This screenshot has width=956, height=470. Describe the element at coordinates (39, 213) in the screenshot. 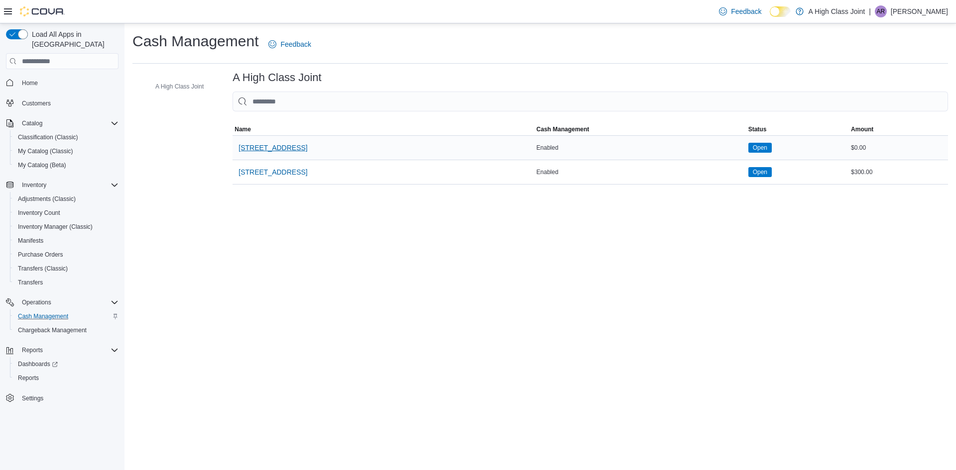

I see `a: Inventory Count` at that location.